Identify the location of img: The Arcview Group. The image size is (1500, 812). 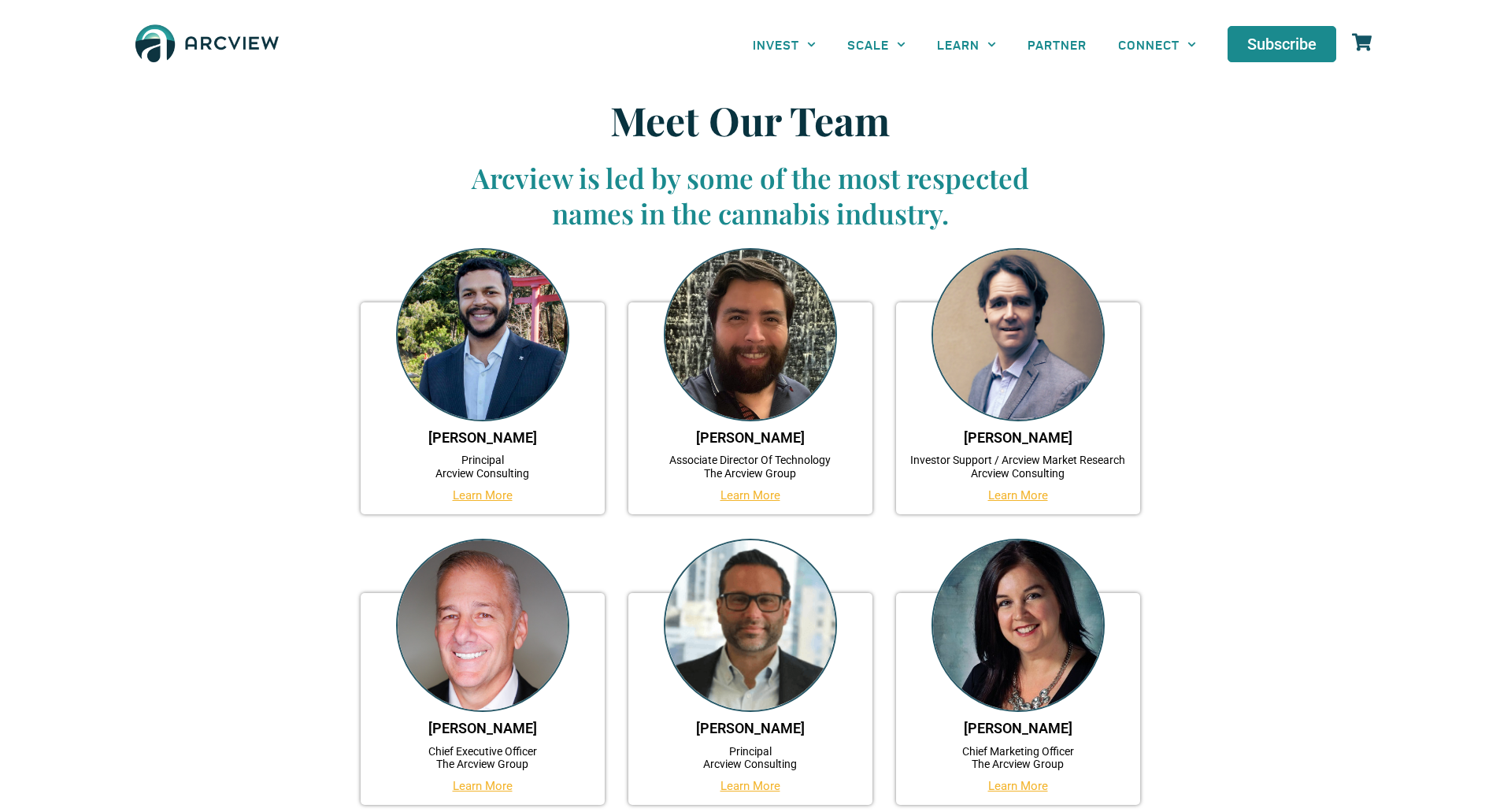
(207, 44).